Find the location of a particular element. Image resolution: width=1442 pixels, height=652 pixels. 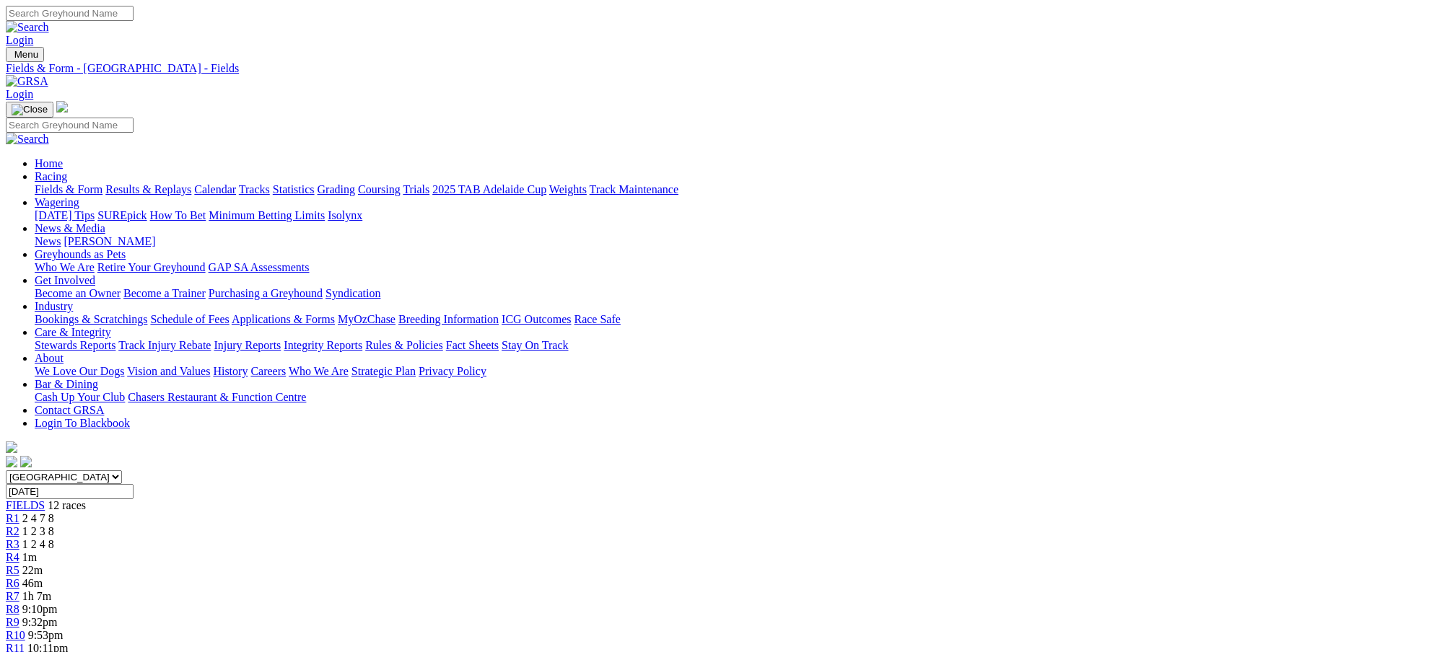

span: Menu is located at coordinates (26, 54).